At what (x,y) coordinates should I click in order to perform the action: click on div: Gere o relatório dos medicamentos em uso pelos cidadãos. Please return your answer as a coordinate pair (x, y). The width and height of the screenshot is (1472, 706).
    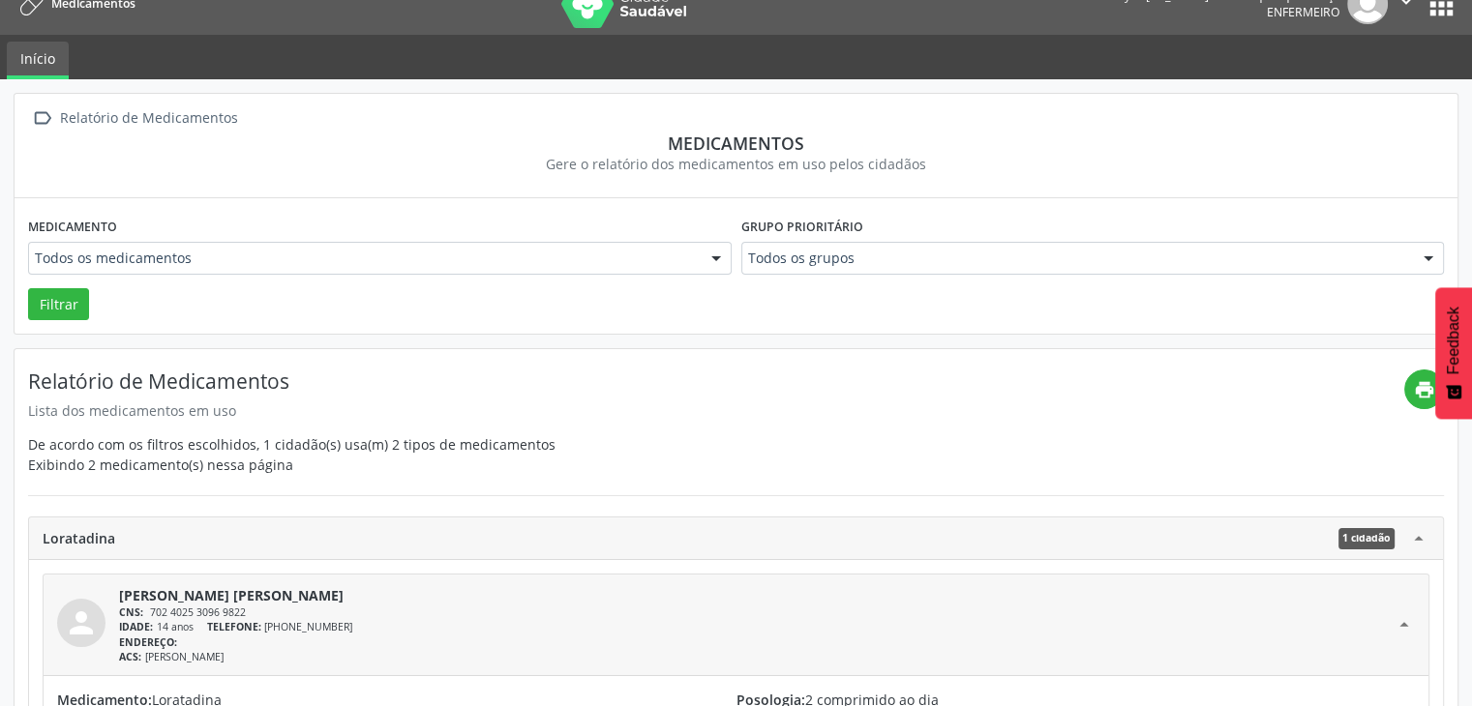
    Looking at the image, I should click on (736, 164).